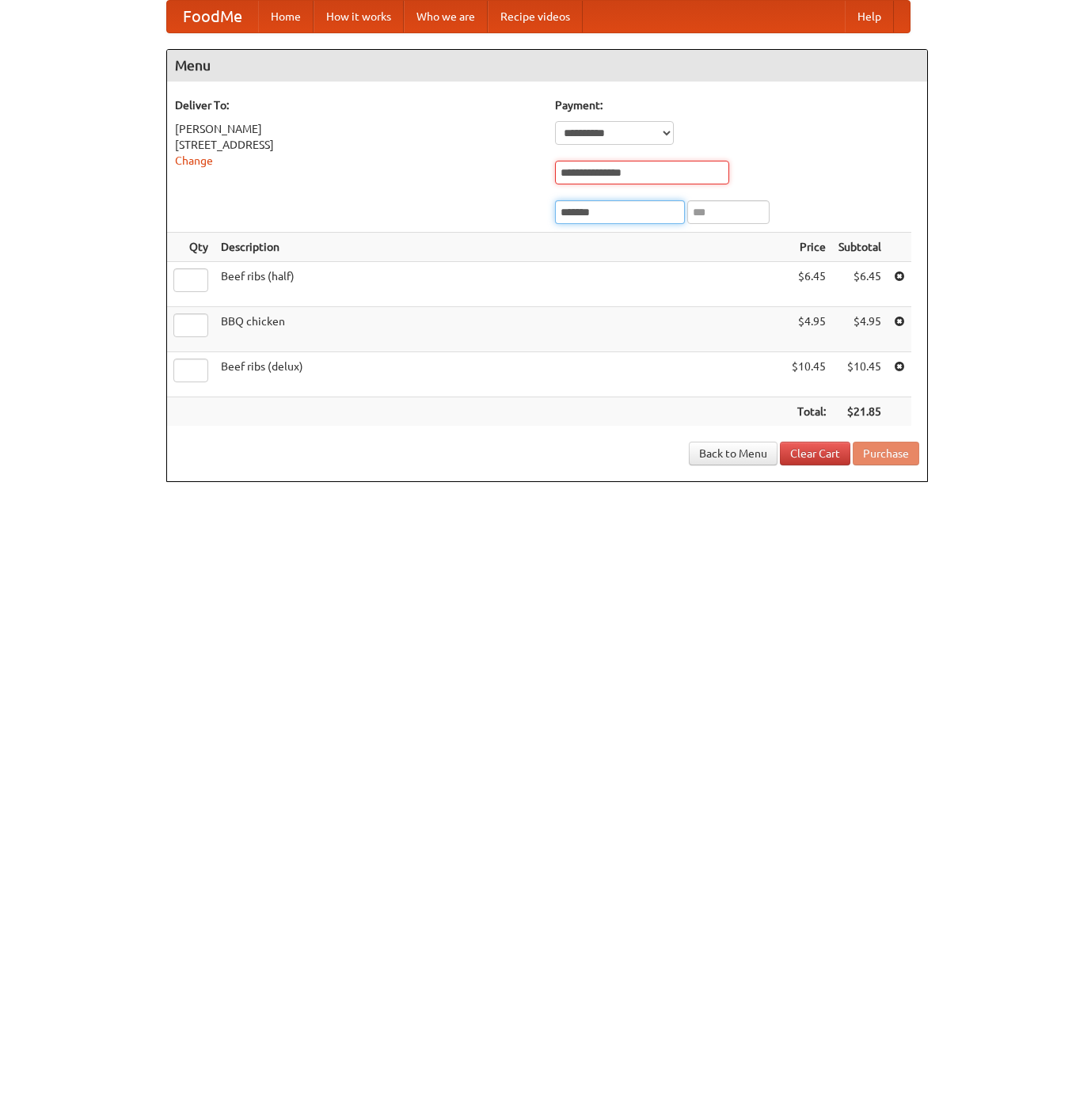 This screenshot has height=1120, width=1076. I want to click on td: Beef ribs (delux), so click(500, 375).